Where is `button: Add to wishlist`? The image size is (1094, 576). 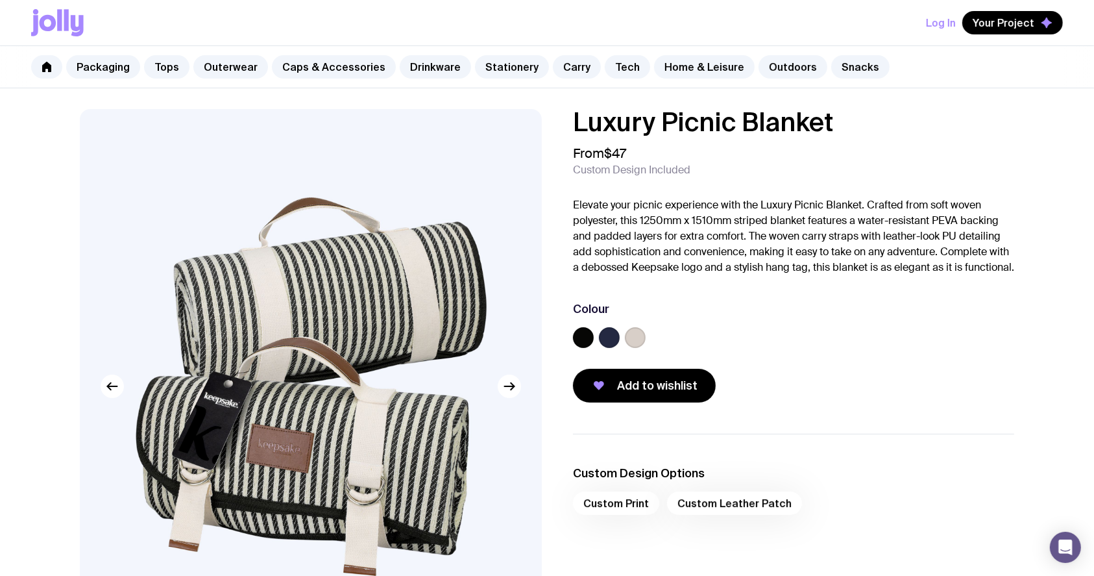
button: Add to wishlist is located at coordinates (645, 386).